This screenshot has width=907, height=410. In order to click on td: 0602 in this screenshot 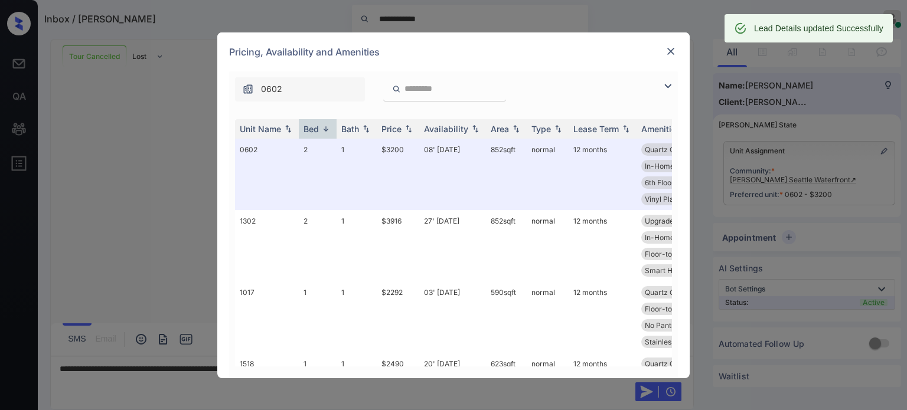, I will do `click(267, 174)`.